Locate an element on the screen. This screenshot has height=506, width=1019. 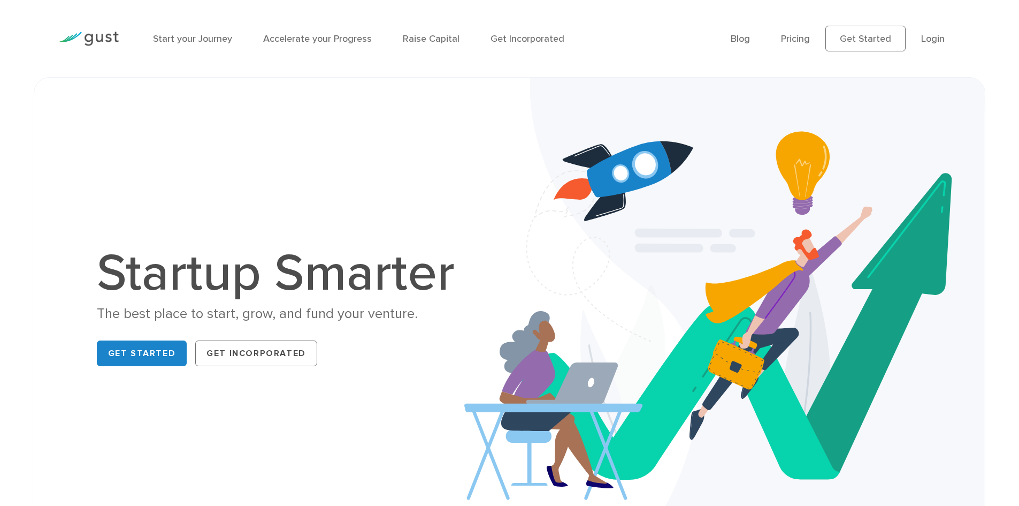
a: Blog is located at coordinates (741, 39).